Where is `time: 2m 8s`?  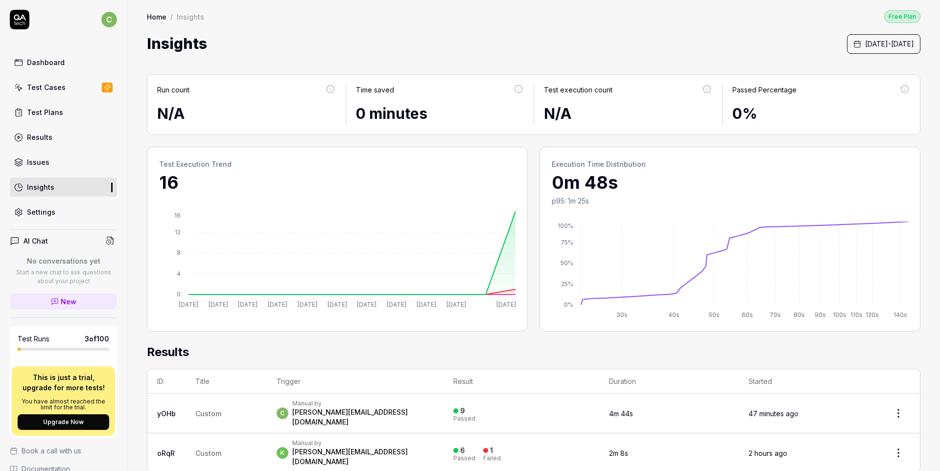
time: 2m 8s is located at coordinates (618, 453).